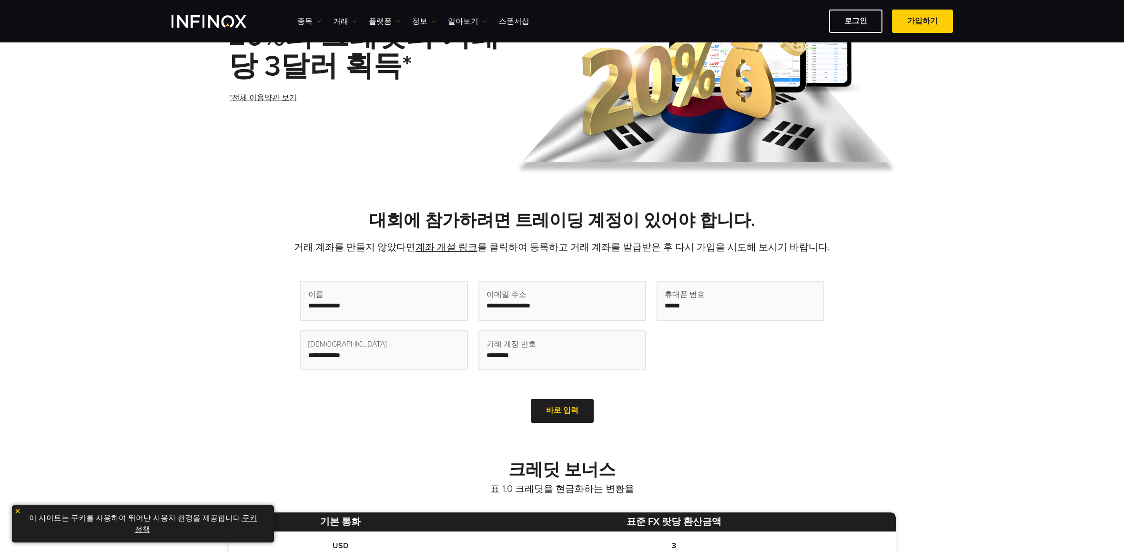  Describe the element at coordinates (562, 220) in the screenshot. I see `strong: 대회에 참가하려면 트레이딩 계정이 있어야 합니다.` at that location.